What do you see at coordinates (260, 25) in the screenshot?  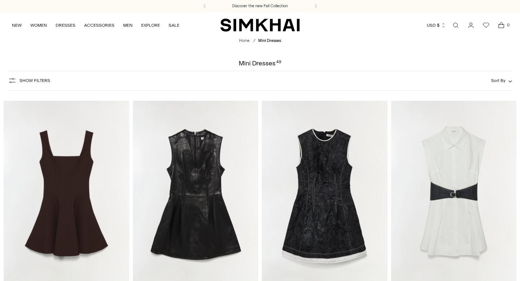 I see `a: SIMKHAI` at bounding box center [260, 25].